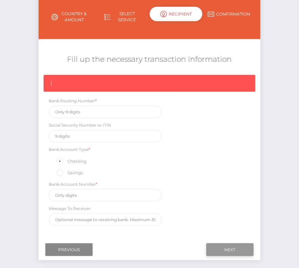 The width and height of the screenshot is (299, 268). I want to click on input: Only 9 digits, so click(105, 112).